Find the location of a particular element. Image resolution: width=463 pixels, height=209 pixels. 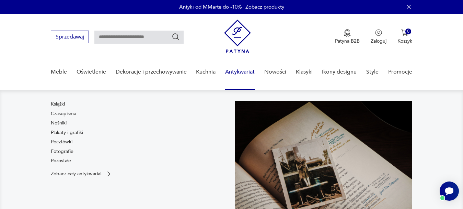

img: Patyna - sklep z meblami i dekoracjami vintage is located at coordinates (237, 36).